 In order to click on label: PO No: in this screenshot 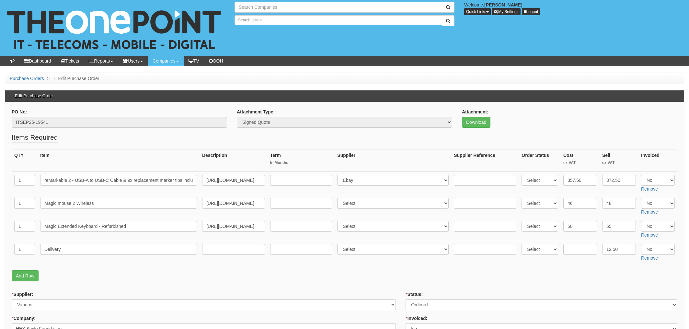, I will do `click(19, 112)`.